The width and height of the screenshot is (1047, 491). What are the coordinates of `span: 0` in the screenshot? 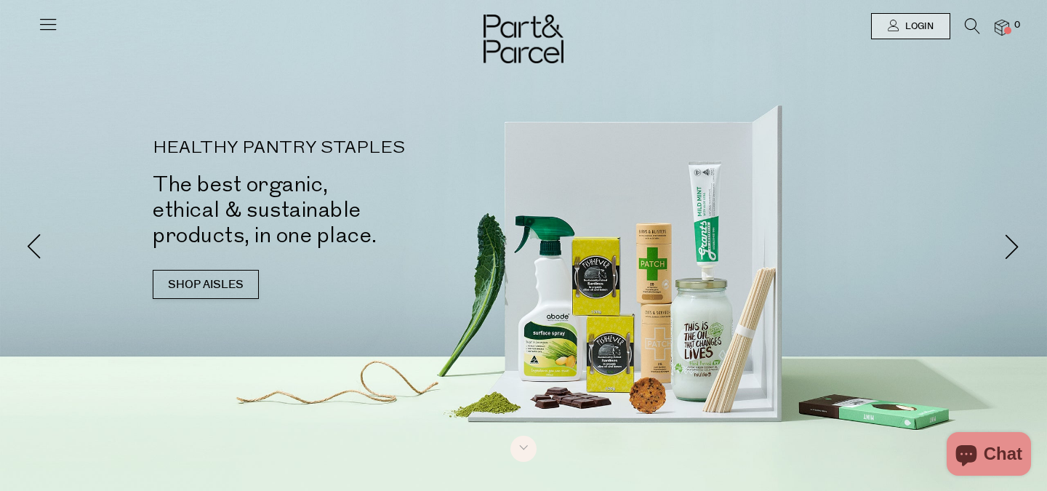 It's located at (1017, 25).